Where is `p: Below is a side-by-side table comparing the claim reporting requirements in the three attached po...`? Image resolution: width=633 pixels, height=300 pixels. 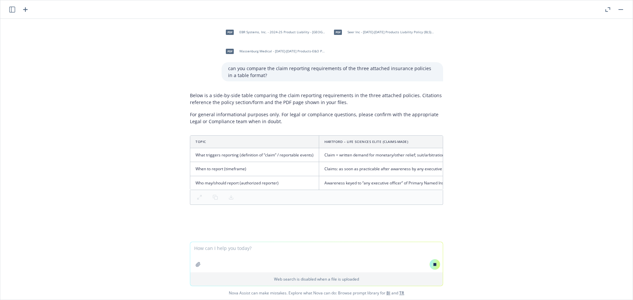 p: Below is a side-by-side table comparing the claim reporting requirements in the three attached po... is located at coordinates (317, 99).